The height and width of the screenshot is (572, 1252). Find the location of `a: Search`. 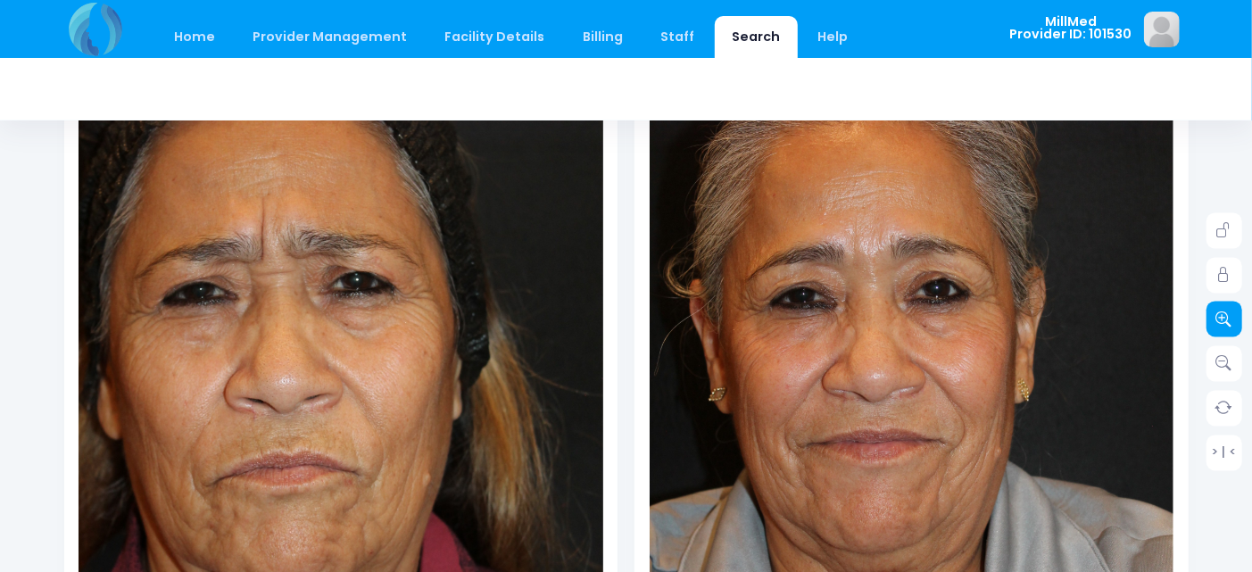

a: Search is located at coordinates (756, 37).